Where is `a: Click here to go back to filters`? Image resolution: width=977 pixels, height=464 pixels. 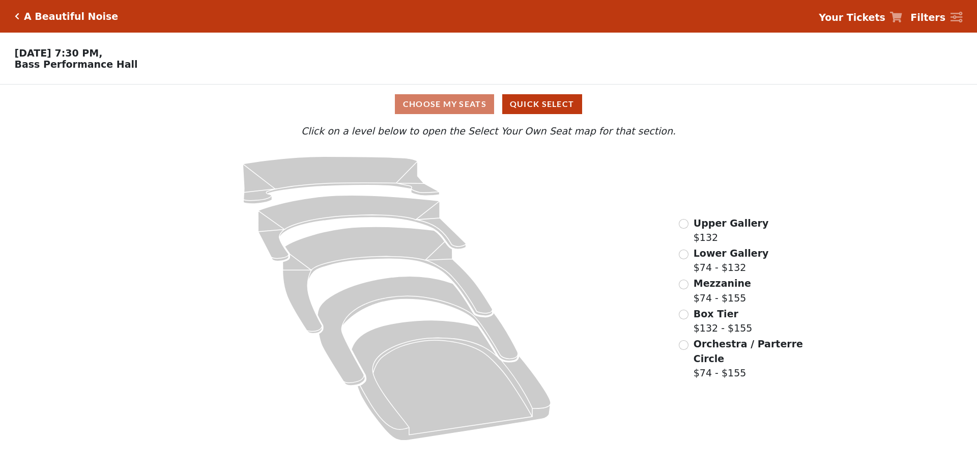 a: Click here to go back to filters is located at coordinates (17, 16).